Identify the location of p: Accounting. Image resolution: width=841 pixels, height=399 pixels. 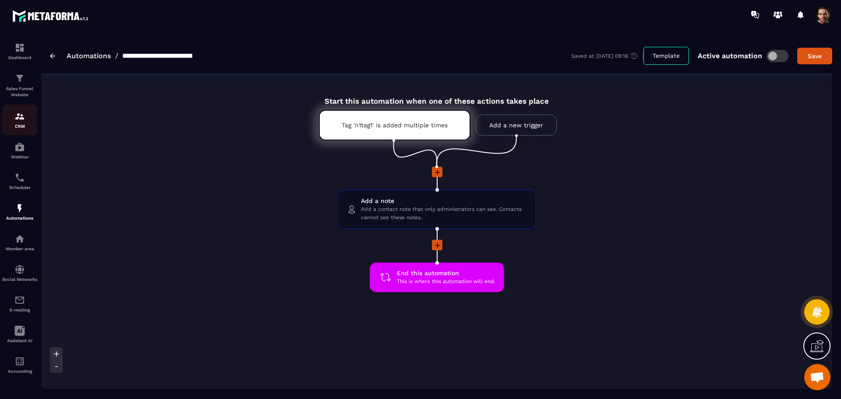
(20, 371).